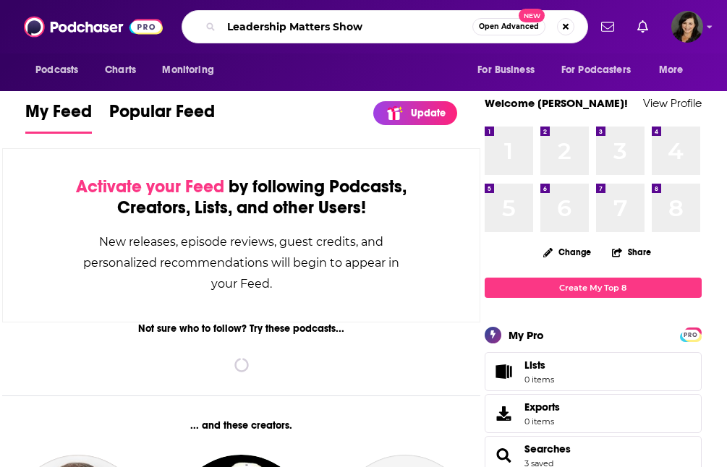  What do you see at coordinates (150, 187) in the screenshot?
I see `span: Activate your Feed` at bounding box center [150, 187].